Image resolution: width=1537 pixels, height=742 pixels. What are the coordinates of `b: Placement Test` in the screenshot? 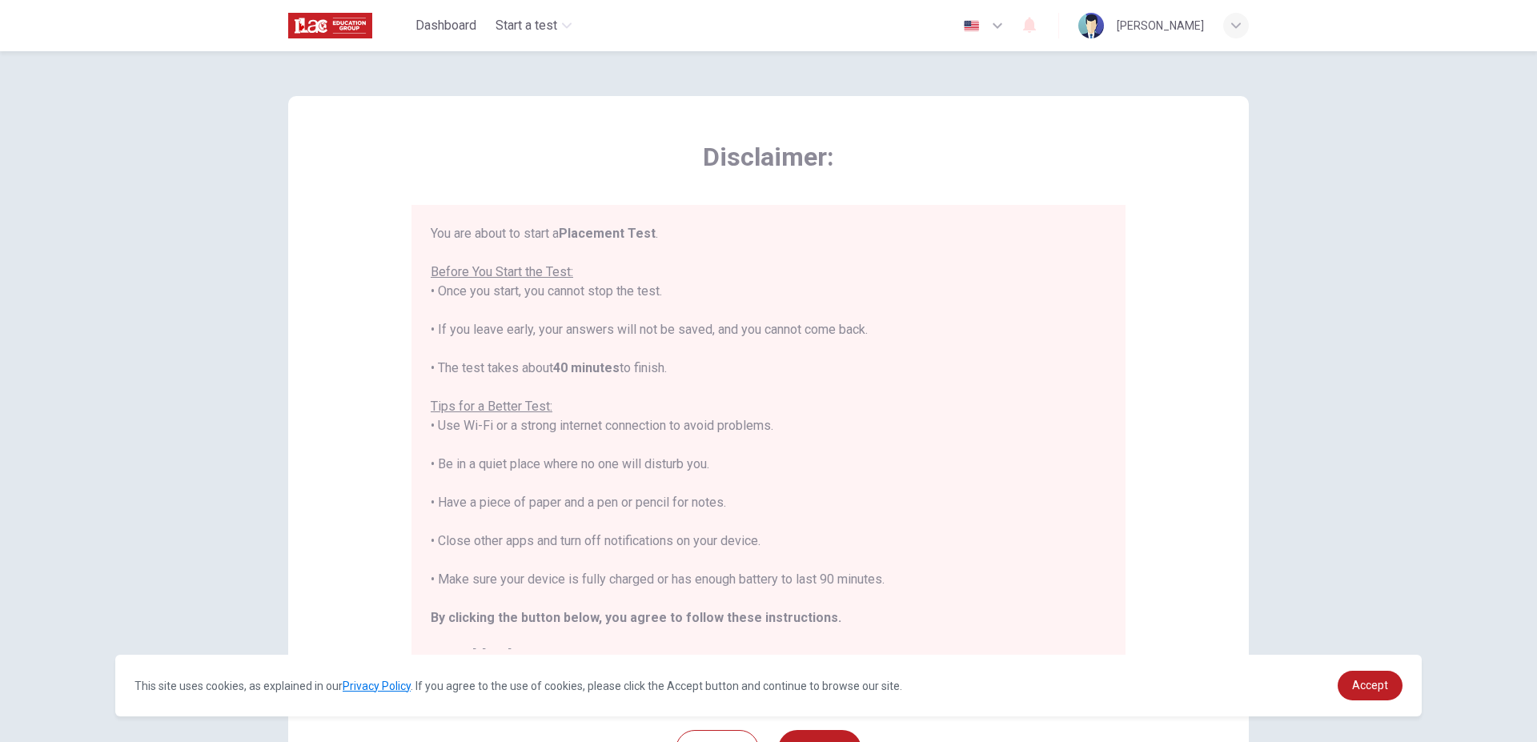 It's located at (607, 233).